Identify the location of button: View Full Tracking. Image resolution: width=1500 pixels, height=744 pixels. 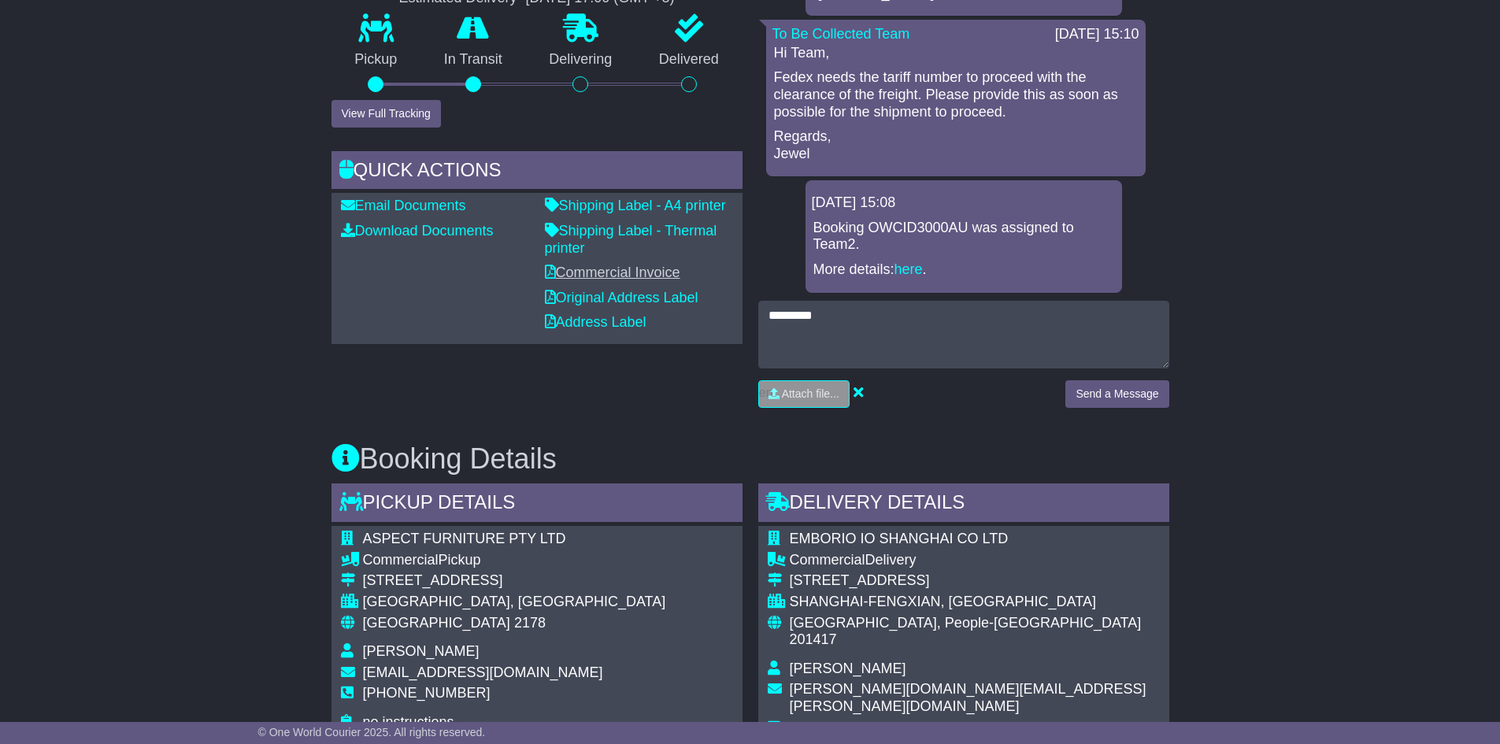
(386, 113).